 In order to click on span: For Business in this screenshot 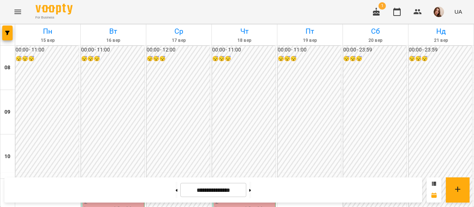, I will do `click(54, 17)`.